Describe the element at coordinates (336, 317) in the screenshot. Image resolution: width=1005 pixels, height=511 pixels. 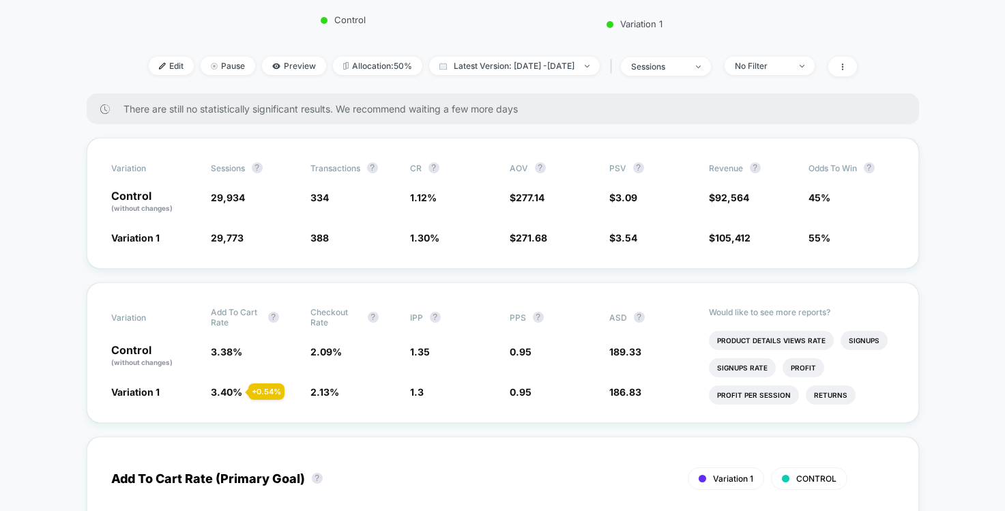
I see `span: Checkout Rate` at that location.